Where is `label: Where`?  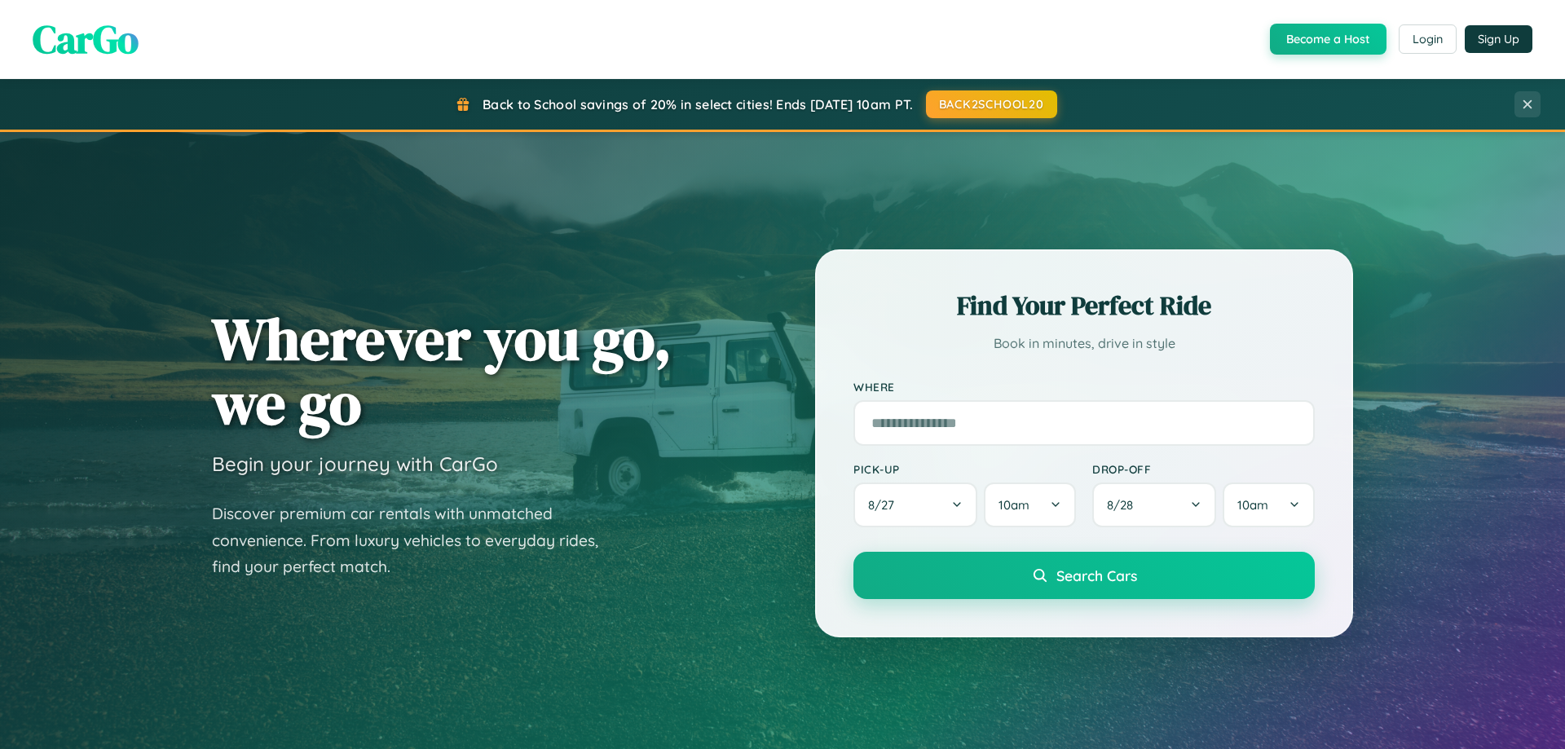
label: Where is located at coordinates (1084, 386).